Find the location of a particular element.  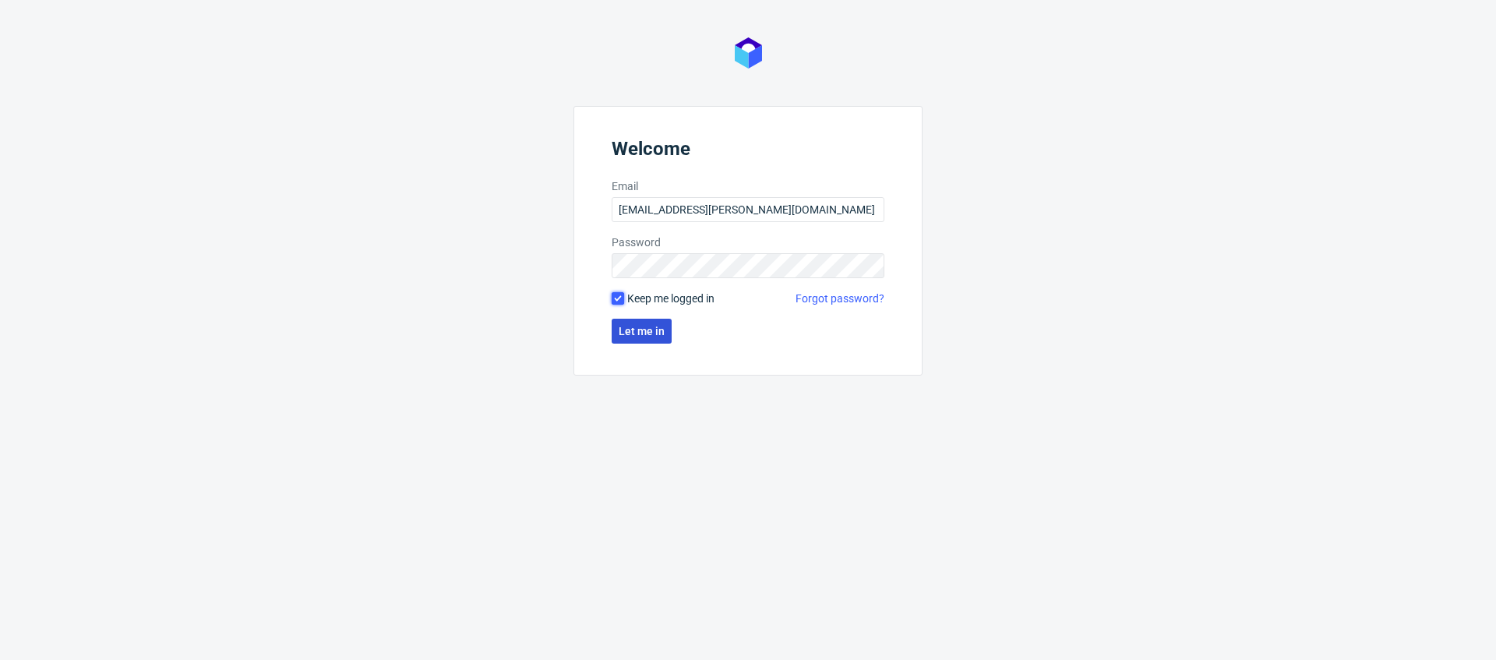

label: Email is located at coordinates (748, 186).